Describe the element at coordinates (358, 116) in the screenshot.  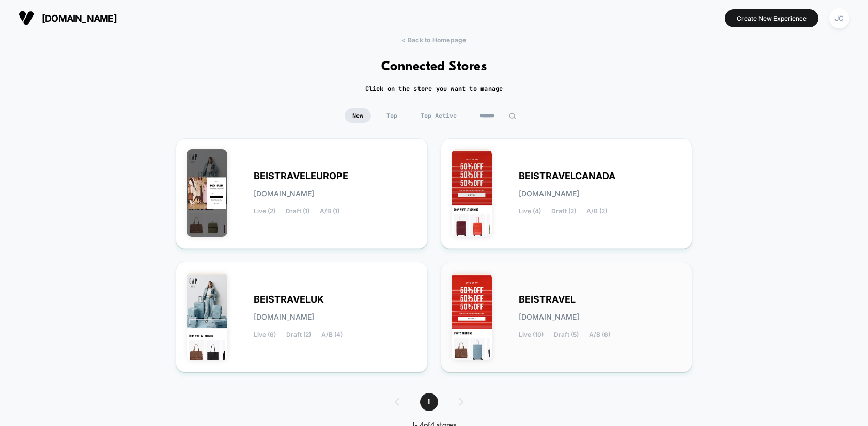
I see `span: New` at that location.